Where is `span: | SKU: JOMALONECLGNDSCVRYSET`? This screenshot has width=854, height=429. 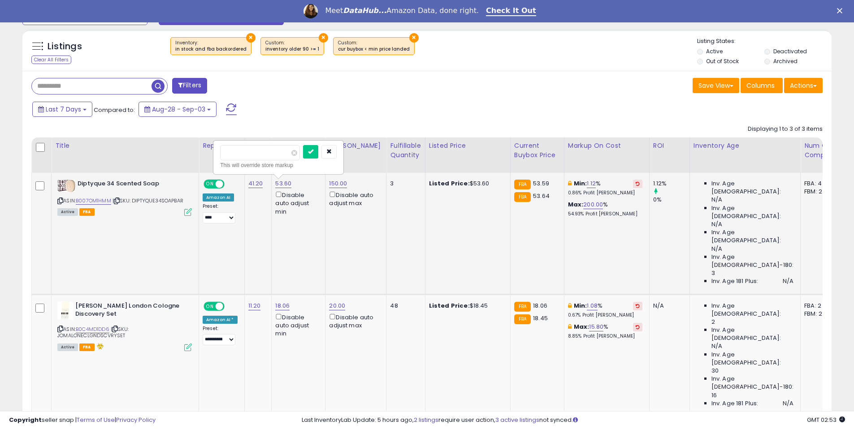 span: | SKU: JOMALONECLGNDSCVRYSET is located at coordinates (93, 333).